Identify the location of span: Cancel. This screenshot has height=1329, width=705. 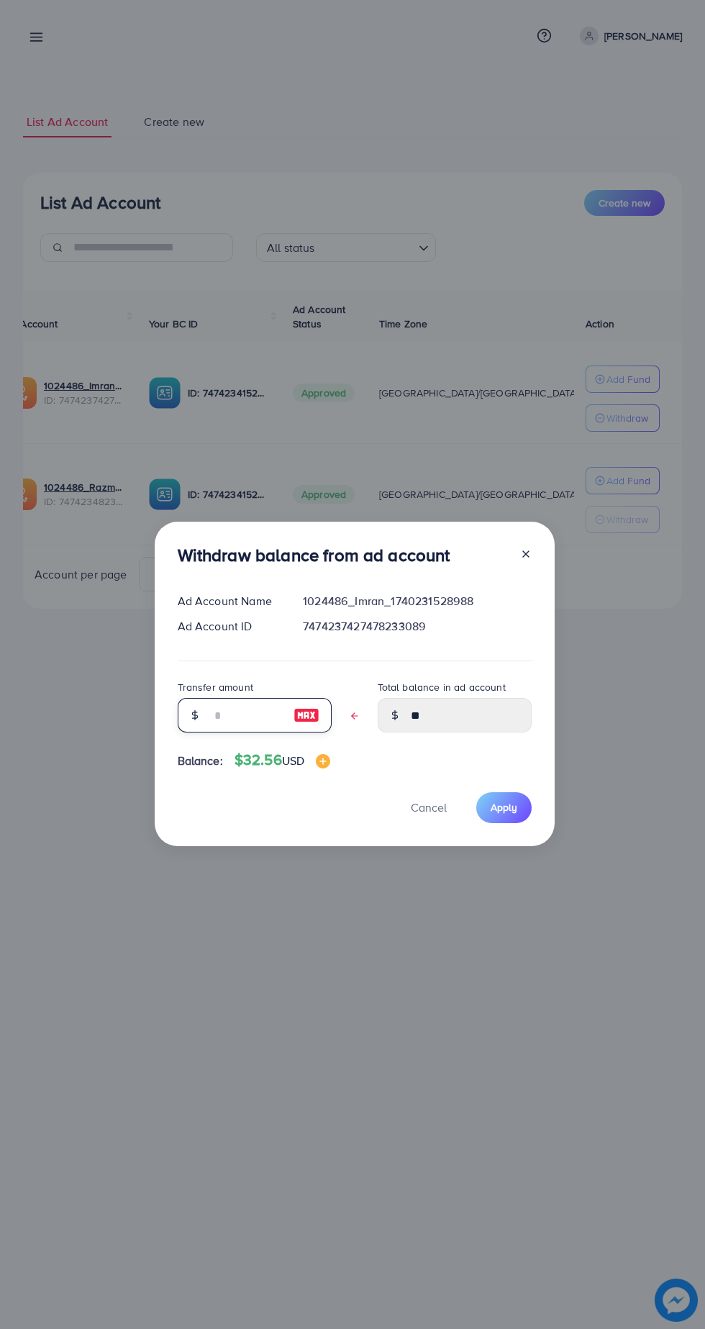
(429, 807).